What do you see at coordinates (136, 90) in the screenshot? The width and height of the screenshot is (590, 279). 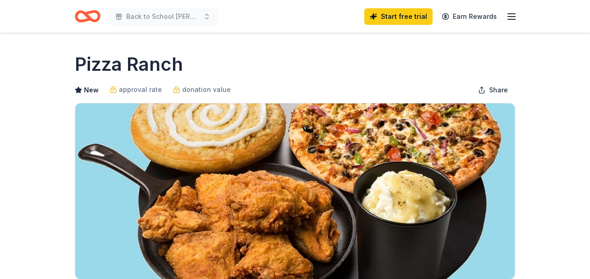 I see `a: approval rate` at bounding box center [136, 90].